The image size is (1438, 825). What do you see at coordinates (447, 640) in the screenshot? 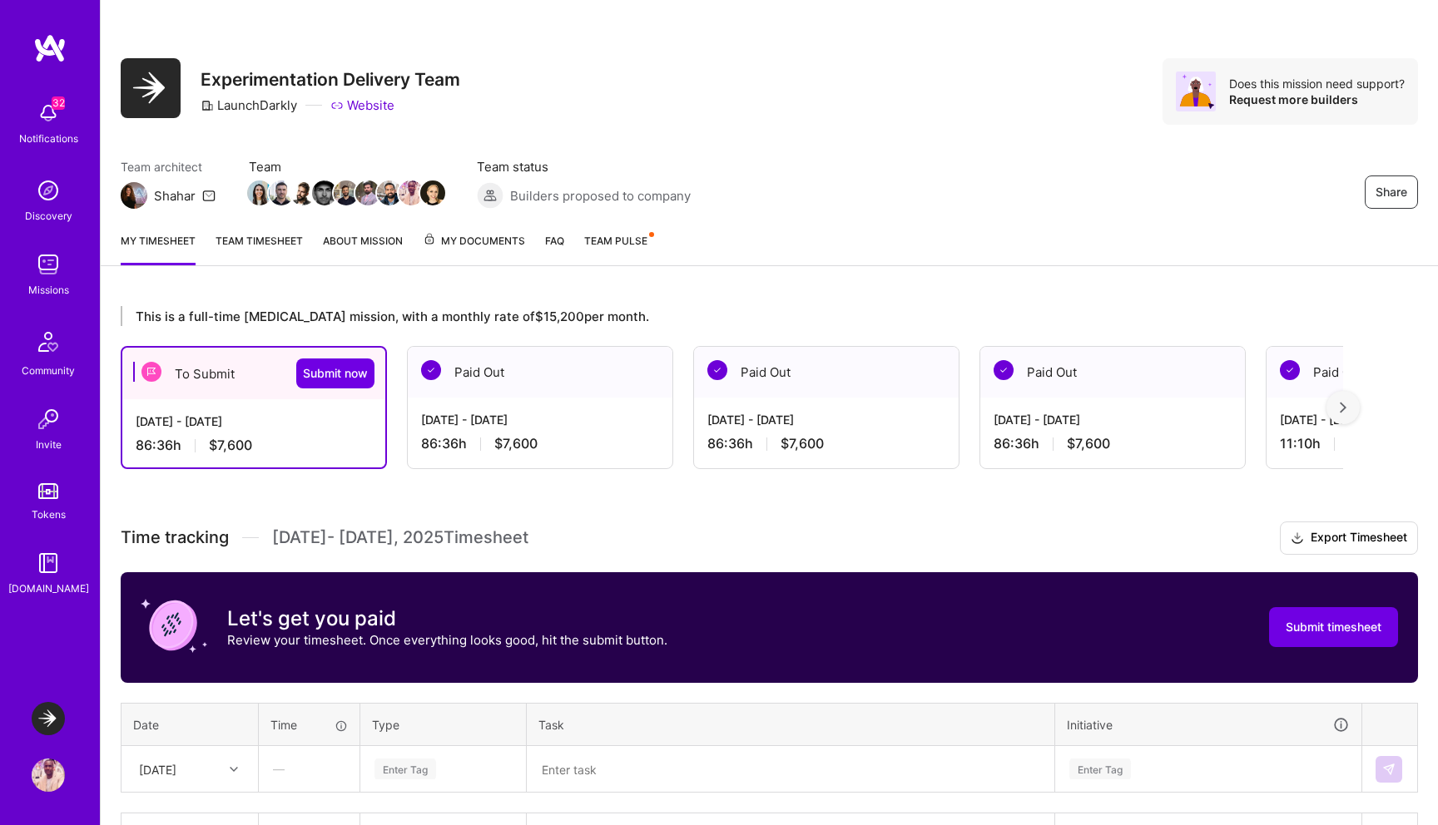
I see `p: Review your timesheet. Once everything looks good, hit the submit button.` at bounding box center [447, 640].